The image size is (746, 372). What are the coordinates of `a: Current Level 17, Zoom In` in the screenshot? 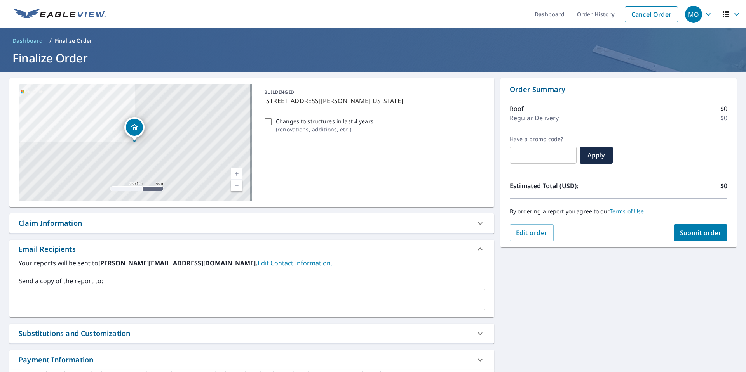 It's located at (236, 174).